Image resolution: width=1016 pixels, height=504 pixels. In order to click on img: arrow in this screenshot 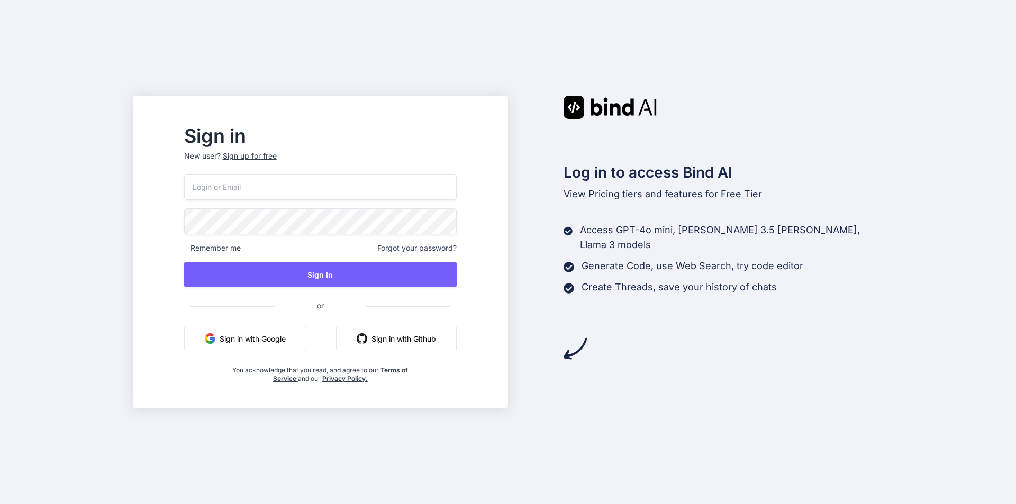, I will do `click(575, 349)`.